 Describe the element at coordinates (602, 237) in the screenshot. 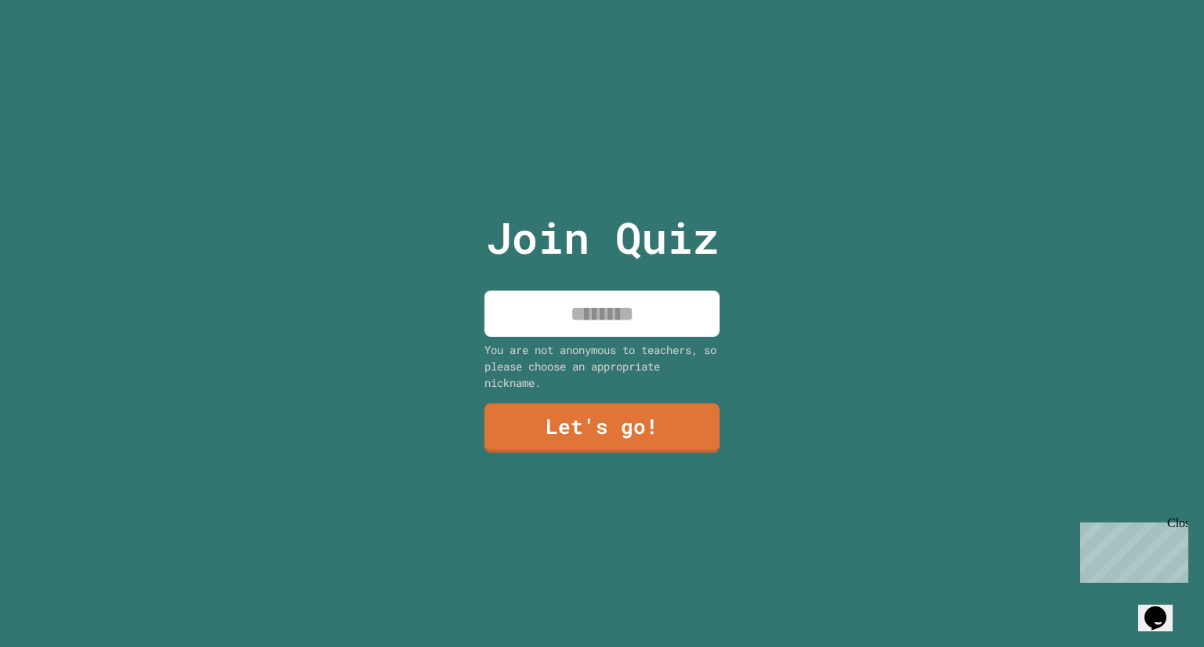

I see `p: Join Quiz` at that location.